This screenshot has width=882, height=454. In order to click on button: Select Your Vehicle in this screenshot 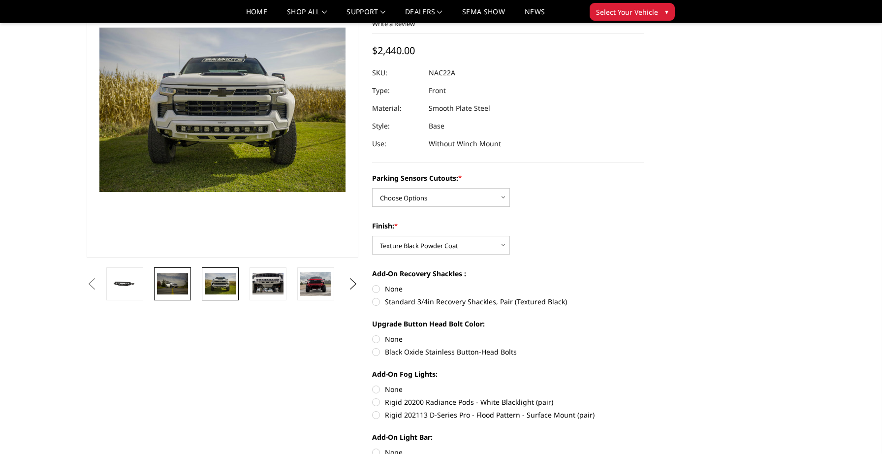, I will do `click(632, 12)`.